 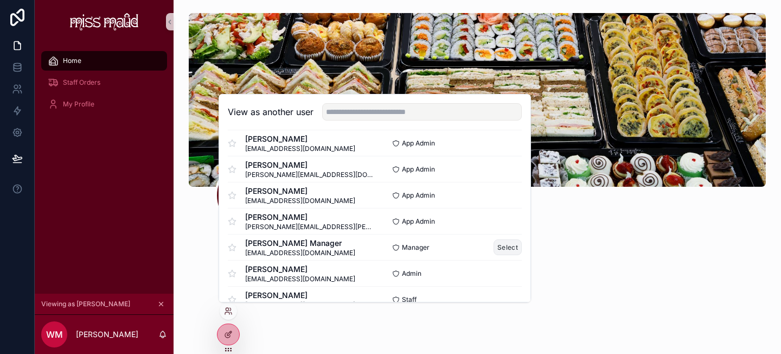 I want to click on a: Staff Orders, so click(x=104, y=82).